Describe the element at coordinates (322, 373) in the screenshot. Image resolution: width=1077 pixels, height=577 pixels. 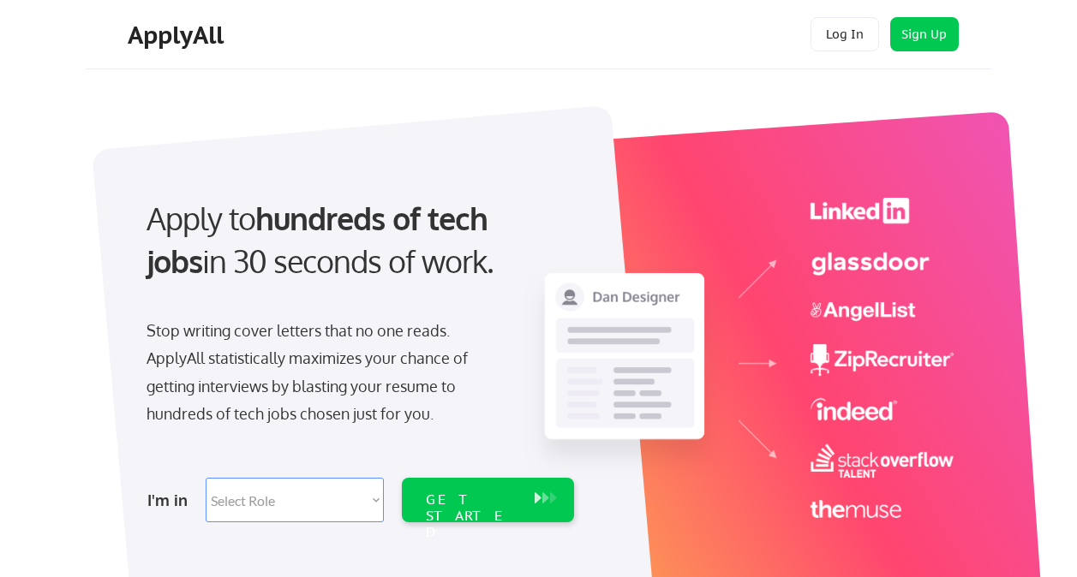
I see `div: Stop writing cover letters that no one reads. ApplyAll statistically maximizes your chance of get...` at that location.